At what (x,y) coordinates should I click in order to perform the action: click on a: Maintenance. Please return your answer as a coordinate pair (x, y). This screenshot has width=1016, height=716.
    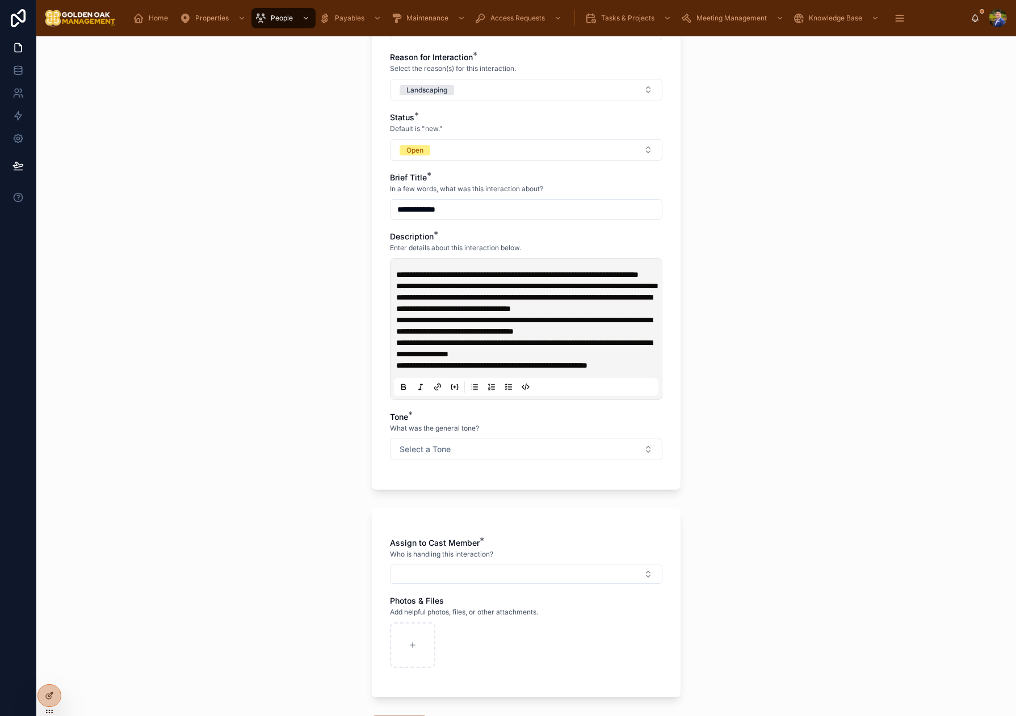
    Looking at the image, I should click on (429, 18).